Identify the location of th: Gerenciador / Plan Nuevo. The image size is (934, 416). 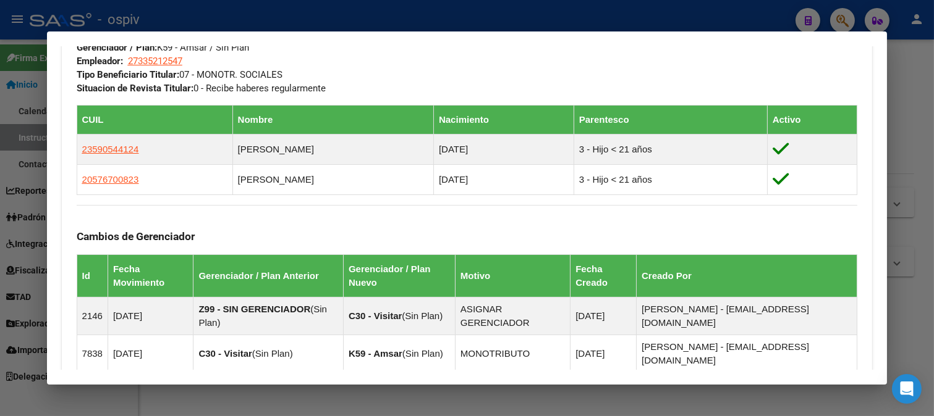
(398, 276).